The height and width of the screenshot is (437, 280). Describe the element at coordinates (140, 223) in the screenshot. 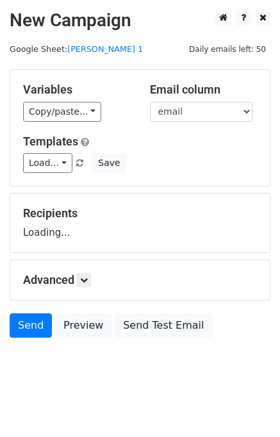

I see `div: Loading...` at that location.